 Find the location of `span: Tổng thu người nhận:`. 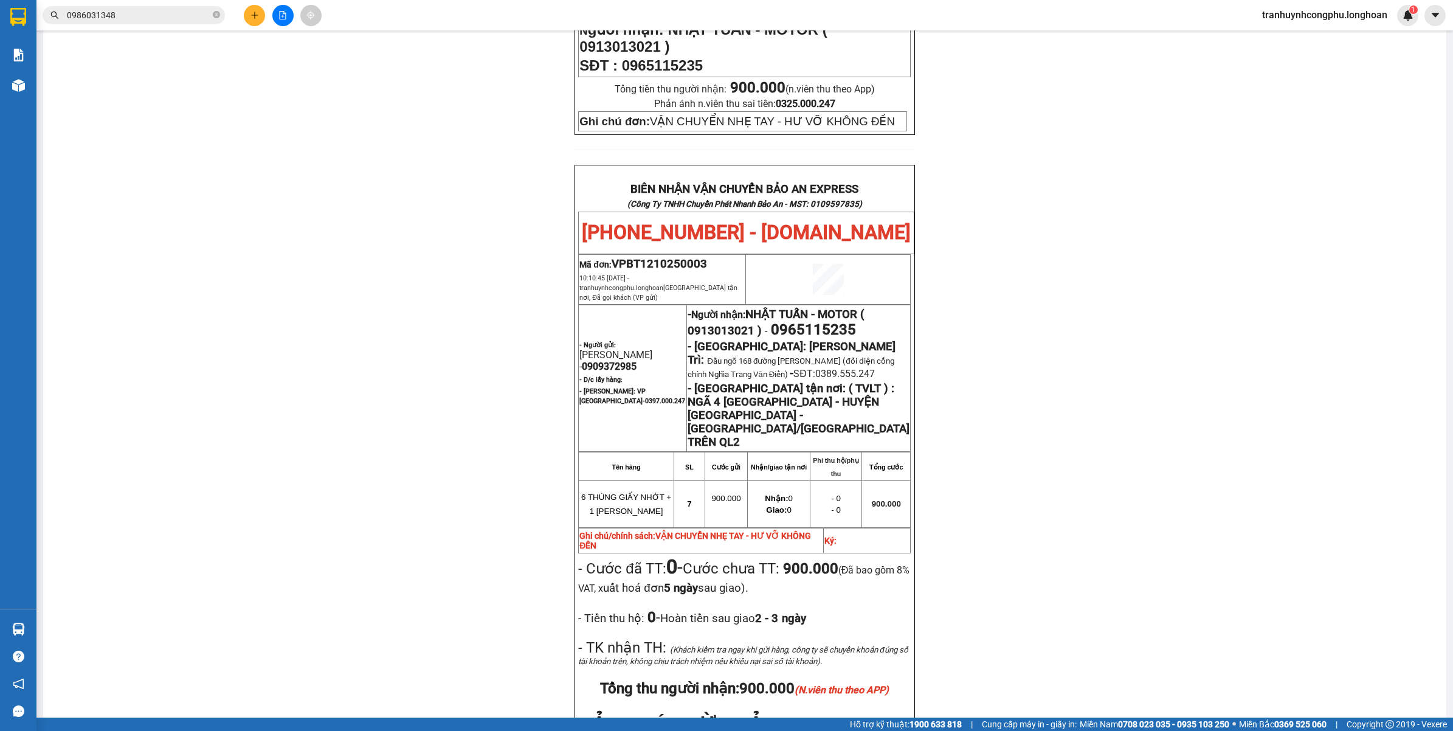

span: Tổng thu người nhận: is located at coordinates (744, 688).